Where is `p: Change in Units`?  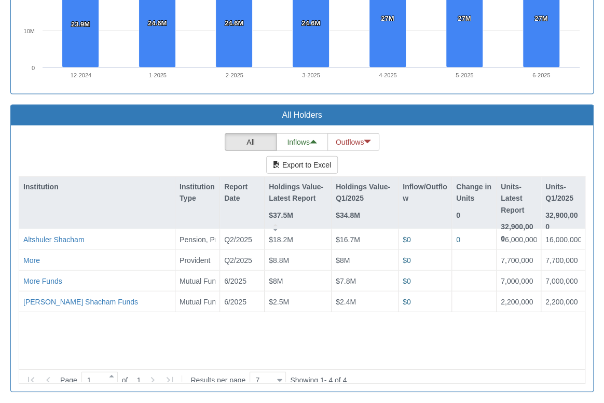 p: Change in Units is located at coordinates (473, 192).